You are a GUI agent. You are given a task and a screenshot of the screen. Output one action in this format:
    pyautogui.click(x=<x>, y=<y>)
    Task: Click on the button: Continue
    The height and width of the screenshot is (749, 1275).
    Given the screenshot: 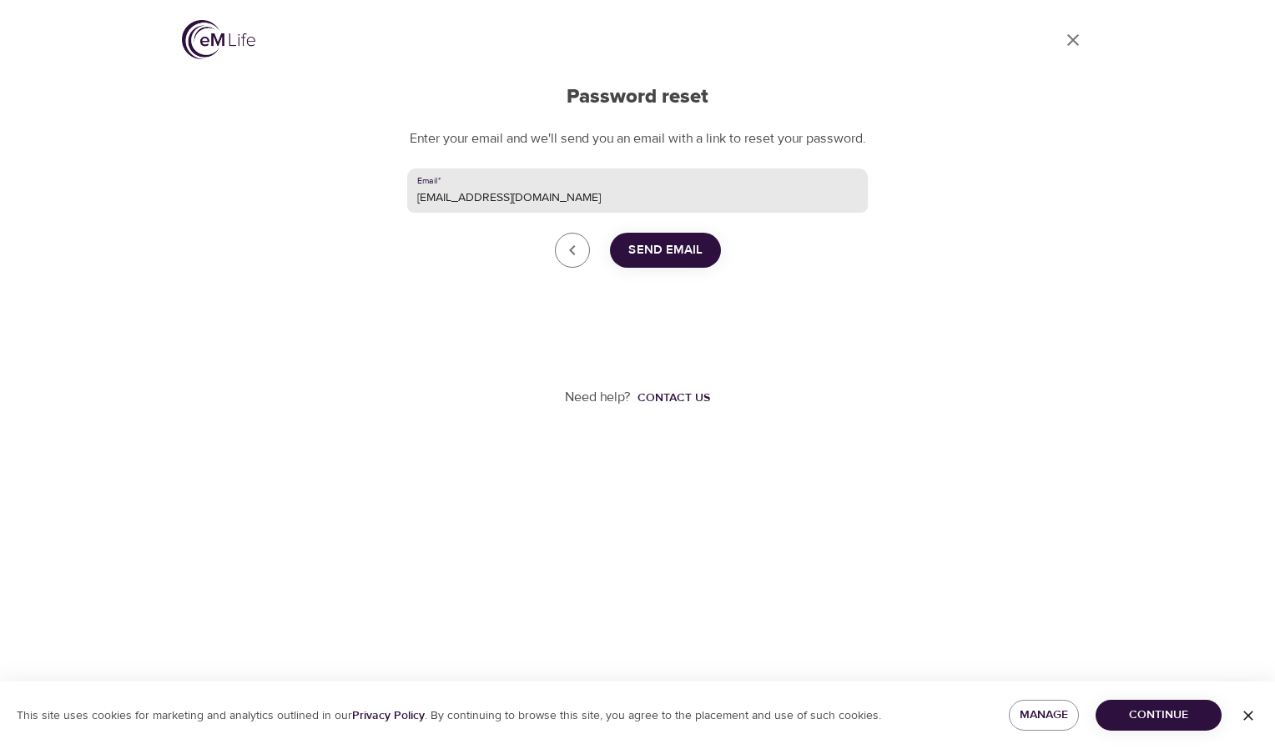 What is the action you would take?
    pyautogui.click(x=1158, y=715)
    